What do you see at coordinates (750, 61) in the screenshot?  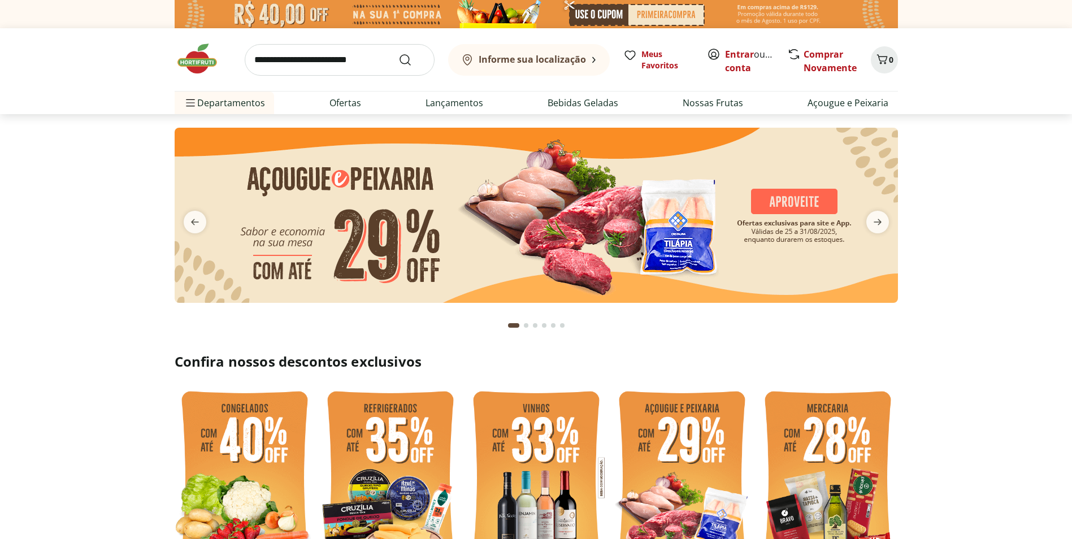 I see `span: ou` at bounding box center [750, 61].